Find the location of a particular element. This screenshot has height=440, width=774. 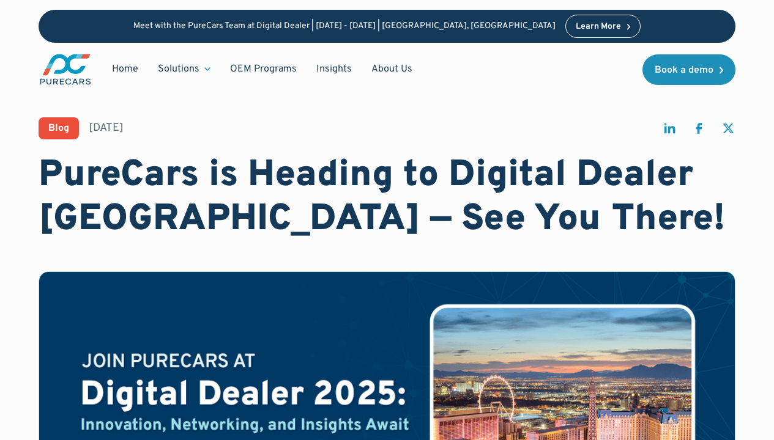

a: main is located at coordinates (65, 69).